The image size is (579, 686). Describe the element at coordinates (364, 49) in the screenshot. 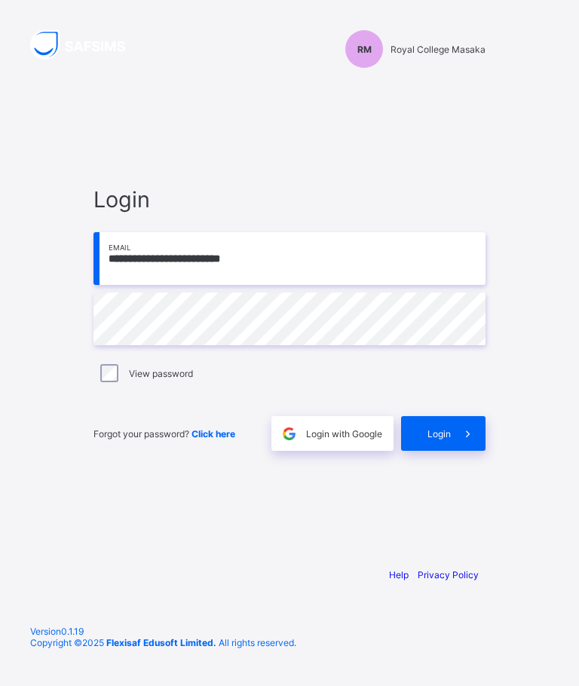

I see `span: RM` at that location.